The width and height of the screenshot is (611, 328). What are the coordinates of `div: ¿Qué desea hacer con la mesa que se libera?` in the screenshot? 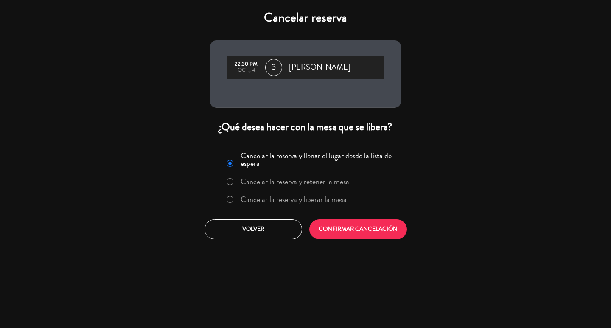 It's located at (305, 127).